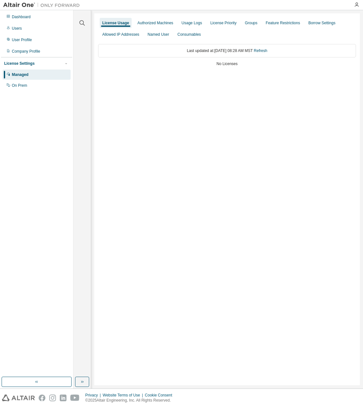 This screenshot has width=363, height=407. Describe the element at coordinates (17, 28) in the screenshot. I see `div: Users` at that location.